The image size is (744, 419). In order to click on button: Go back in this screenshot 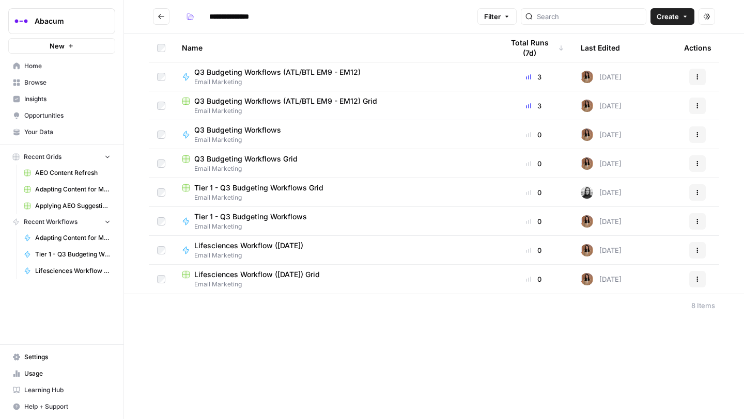, I will do `click(161, 17)`.